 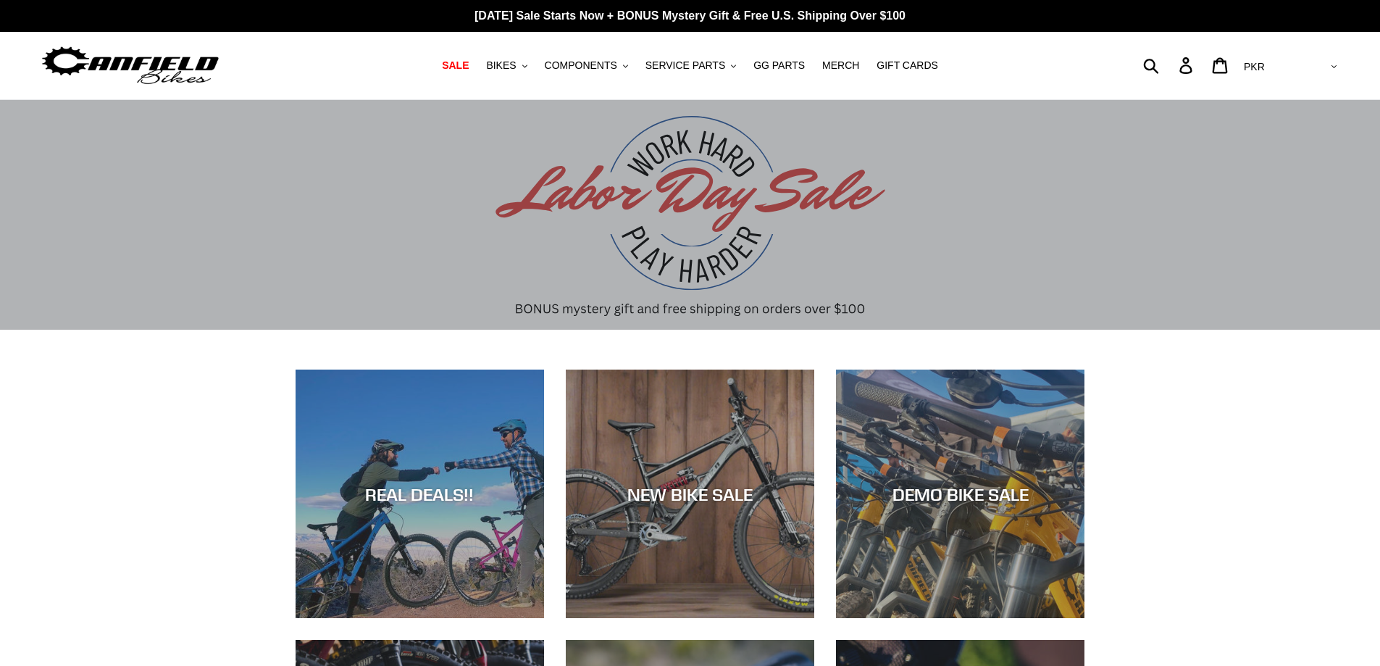 What do you see at coordinates (690, 65) in the screenshot?
I see `button: SERVICE PARTS` at bounding box center [690, 65].